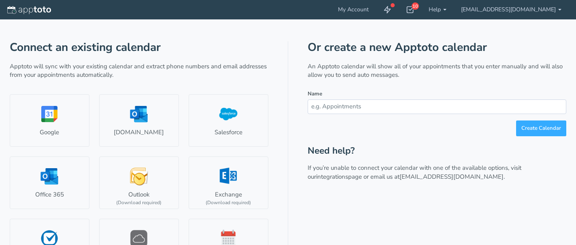 The width and height of the screenshot is (576, 245). Describe the element at coordinates (436, 172) in the screenshot. I see `p: If you’re unable to connect your calendar with one of the available options, visit our page or em...` at that location.